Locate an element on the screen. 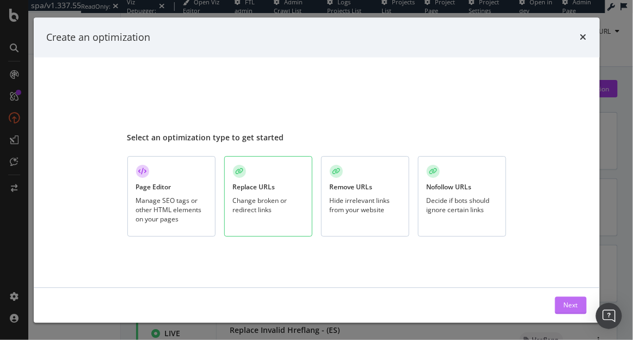 Image resolution: width=633 pixels, height=340 pixels. div: Manage SEO tags or other HTML elements on your pages is located at coordinates (171, 210).